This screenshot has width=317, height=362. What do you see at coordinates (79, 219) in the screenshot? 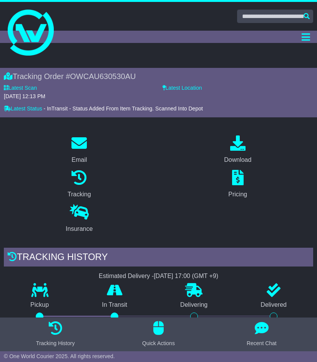
I see `a: Insurance` at bounding box center [79, 219].